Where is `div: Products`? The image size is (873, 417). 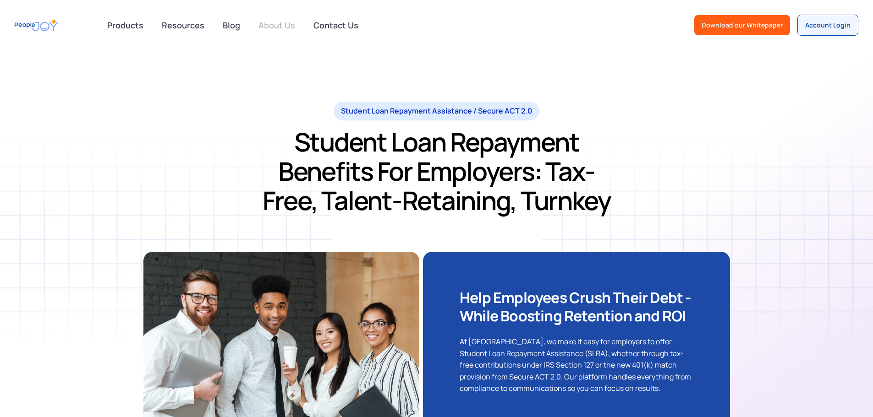
div: Products is located at coordinates (125, 25).